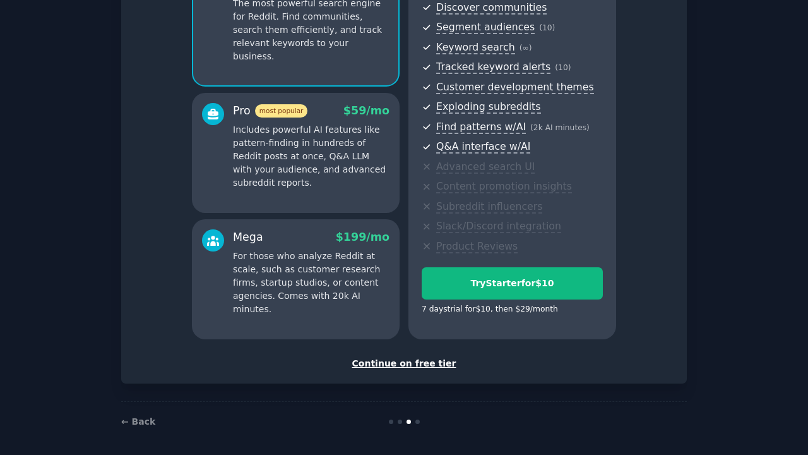 Image resolution: width=808 pixels, height=455 pixels. What do you see at coordinates (477, 246) in the screenshot?
I see `span: Product Reviews` at bounding box center [477, 246].